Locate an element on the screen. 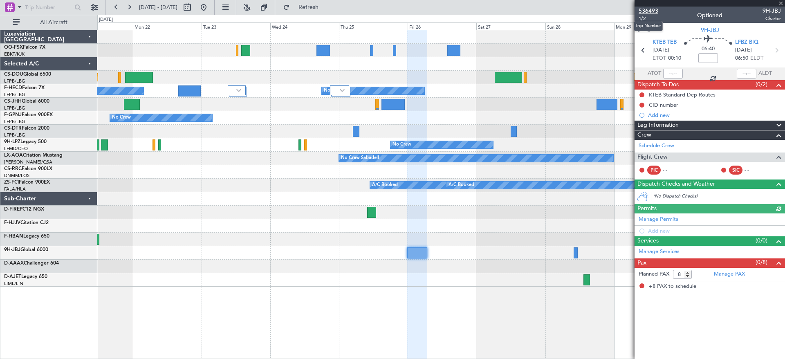 Image resolution: width=785 pixels, height=359 pixels. a: LX-AOACitation Mustang is located at coordinates (33, 155).